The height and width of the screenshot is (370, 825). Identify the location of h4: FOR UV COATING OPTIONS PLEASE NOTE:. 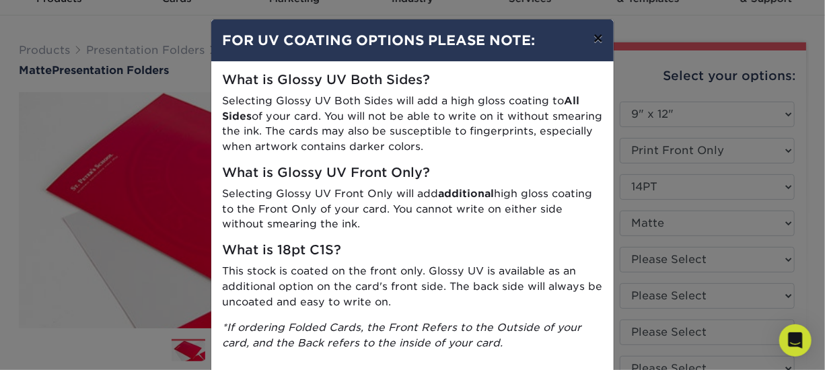
(413, 40).